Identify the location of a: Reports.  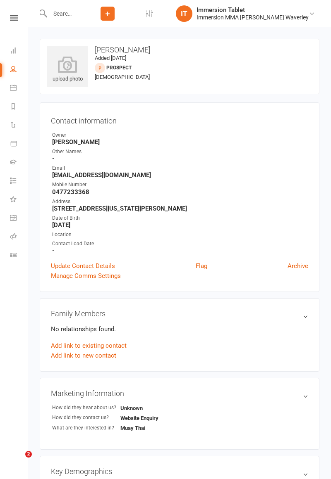
(19, 107).